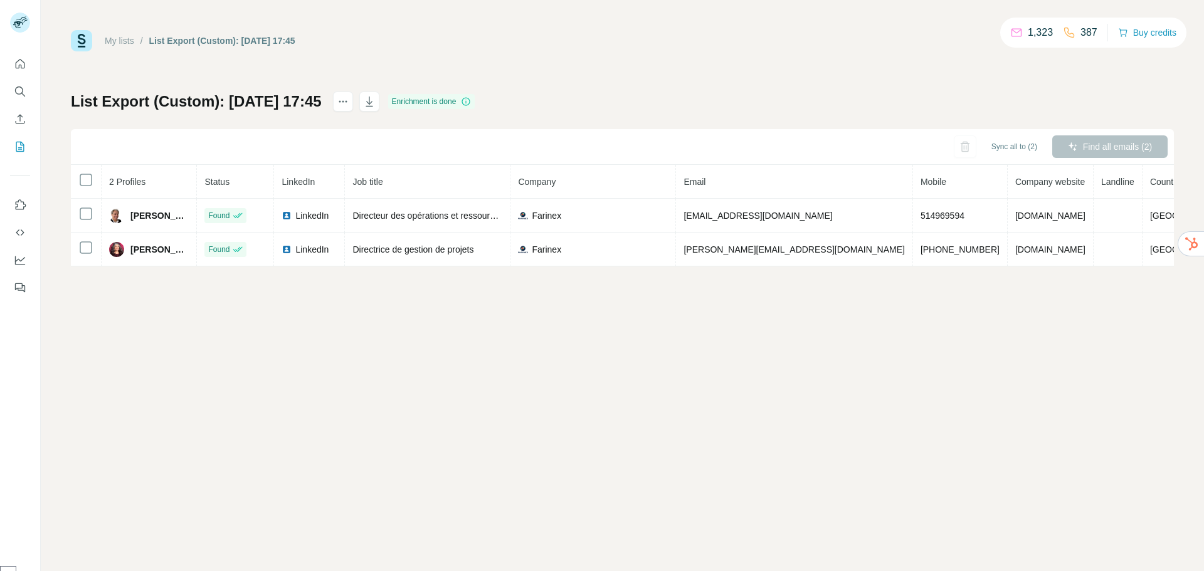 The image size is (1204, 571). I want to click on span: Sync all to (2), so click(1014, 147).